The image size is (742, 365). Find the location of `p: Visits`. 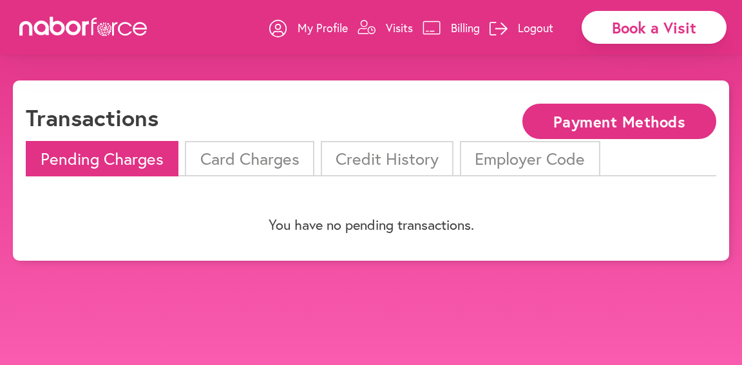

p: Visits is located at coordinates (399, 28).